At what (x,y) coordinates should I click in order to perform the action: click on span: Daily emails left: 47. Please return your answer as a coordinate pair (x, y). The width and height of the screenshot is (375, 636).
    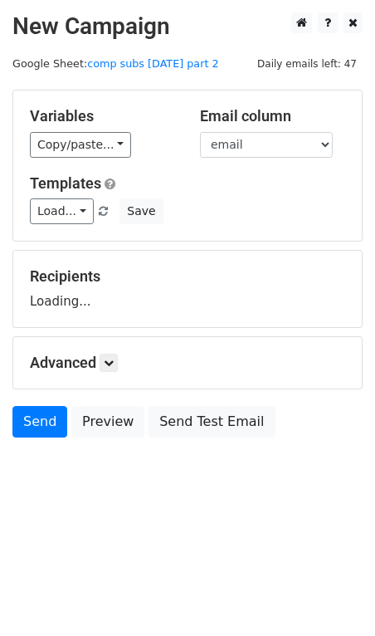
    Looking at the image, I should click on (307, 64).